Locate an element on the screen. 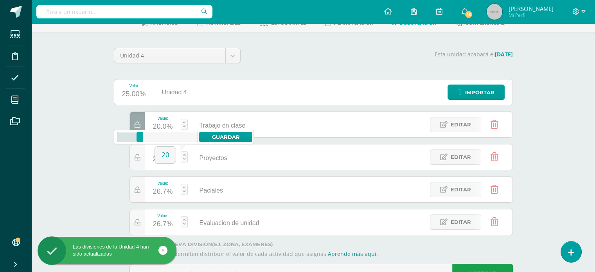 The height and width of the screenshot is (272, 595). a: Guardar is located at coordinates (226, 137).